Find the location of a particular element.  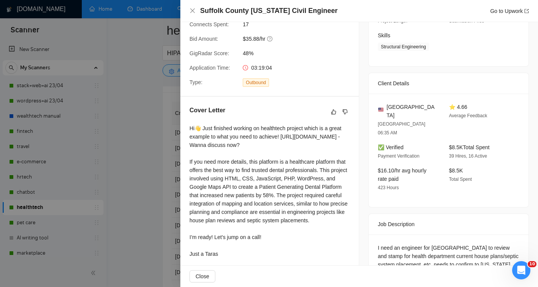

span: Skills is located at coordinates (384, 35).